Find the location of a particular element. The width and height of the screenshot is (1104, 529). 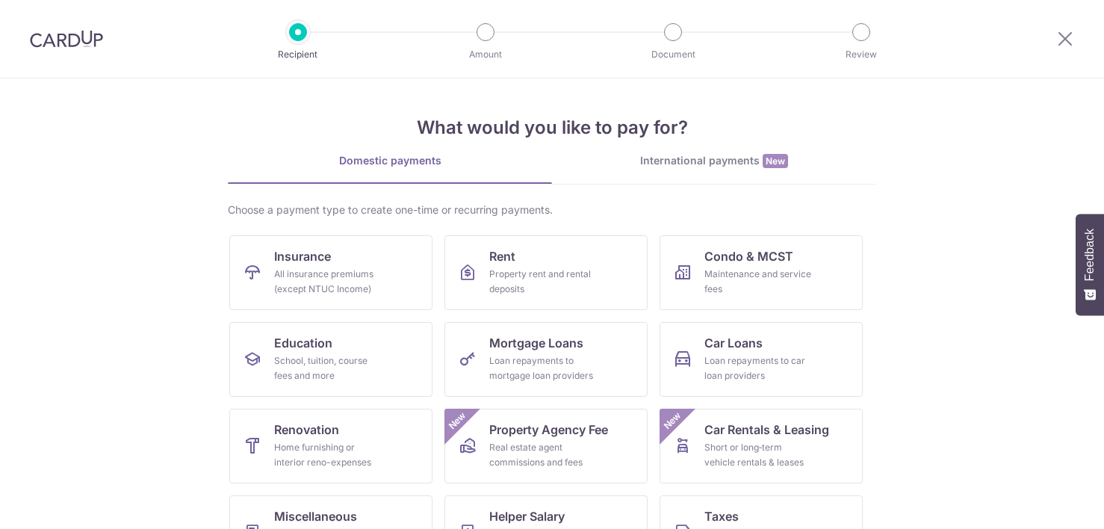

a: EducationSchool, tuition, course fees and more is located at coordinates (331, 359).